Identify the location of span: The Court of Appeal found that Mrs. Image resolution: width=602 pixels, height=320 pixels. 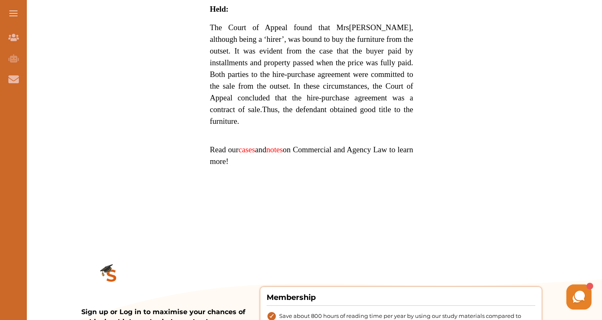
(279, 27).